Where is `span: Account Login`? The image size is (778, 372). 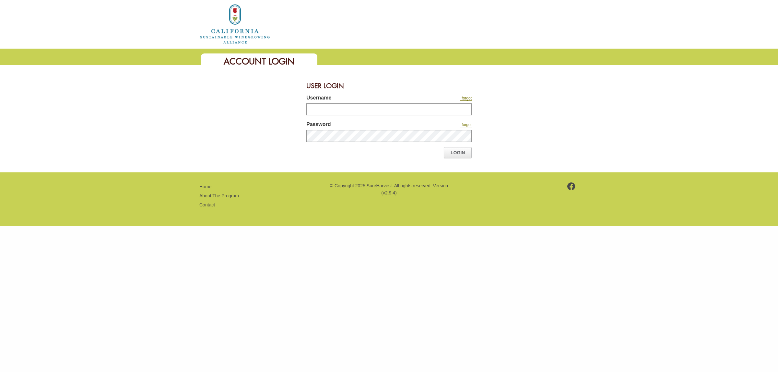 span: Account Login is located at coordinates (259, 61).